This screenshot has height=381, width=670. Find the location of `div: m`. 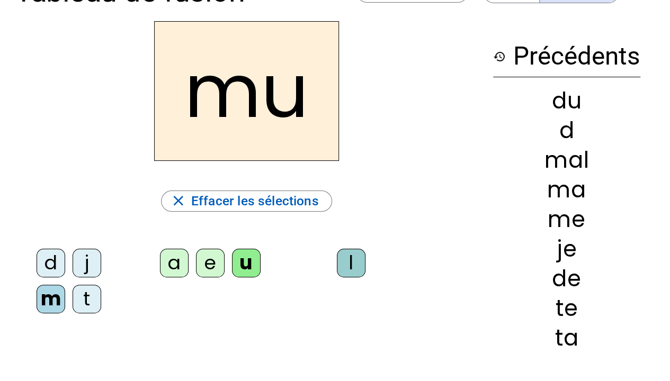

div: m is located at coordinates (51, 299).